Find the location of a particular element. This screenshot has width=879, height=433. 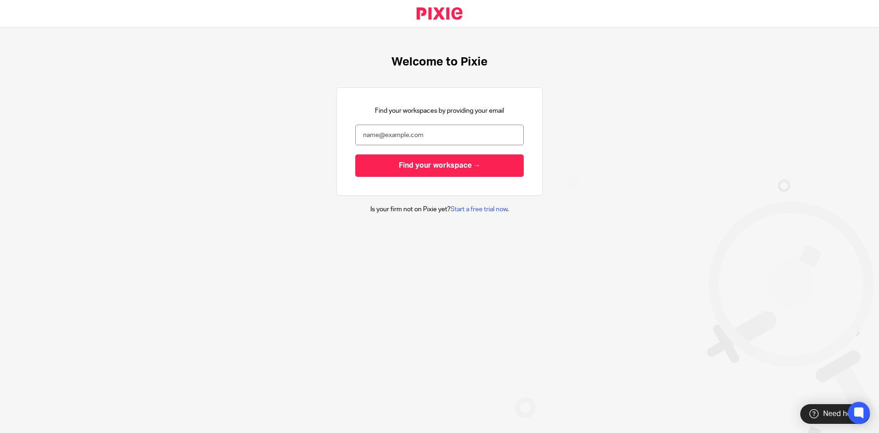

div: Need help? is located at coordinates (835, 413).